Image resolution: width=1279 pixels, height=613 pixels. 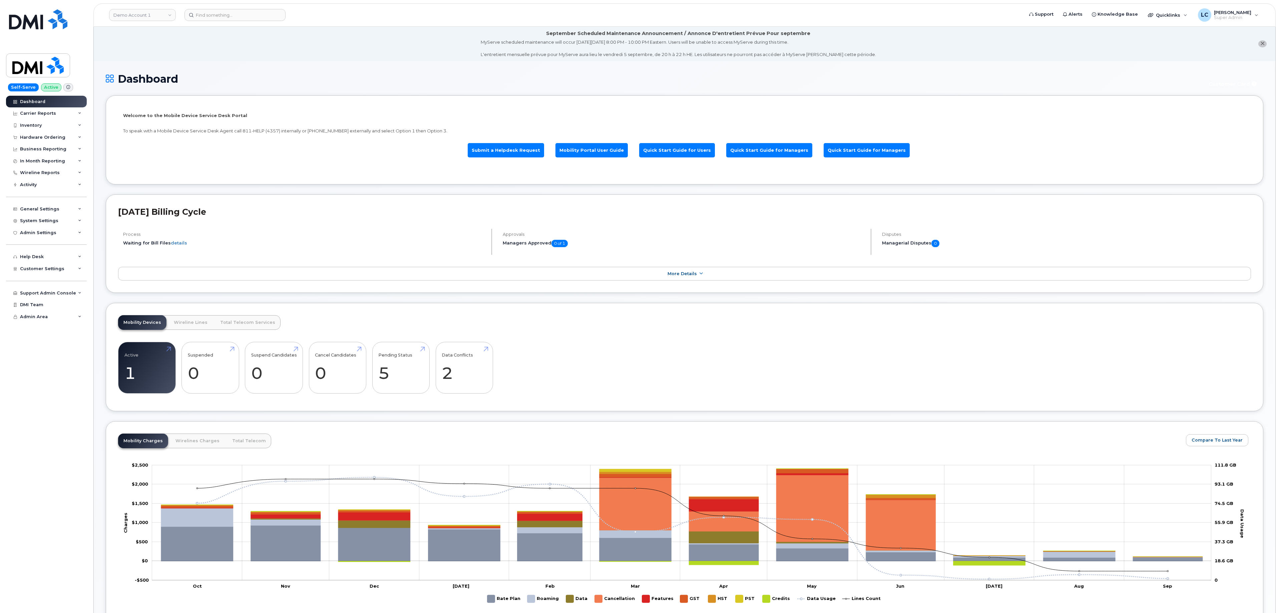 I want to click on button: Compare To Last Year, so click(x=1216, y=440).